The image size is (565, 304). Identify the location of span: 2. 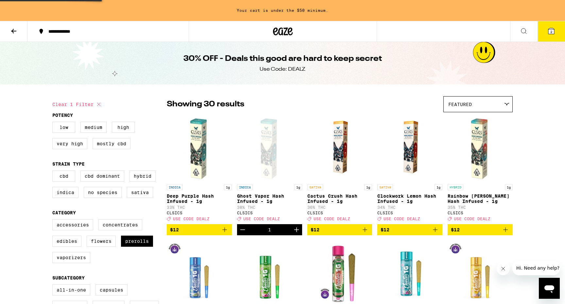
(552, 32).